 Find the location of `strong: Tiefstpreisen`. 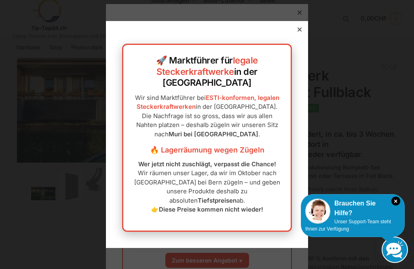

strong: Tiefstpreisen is located at coordinates (217, 200).